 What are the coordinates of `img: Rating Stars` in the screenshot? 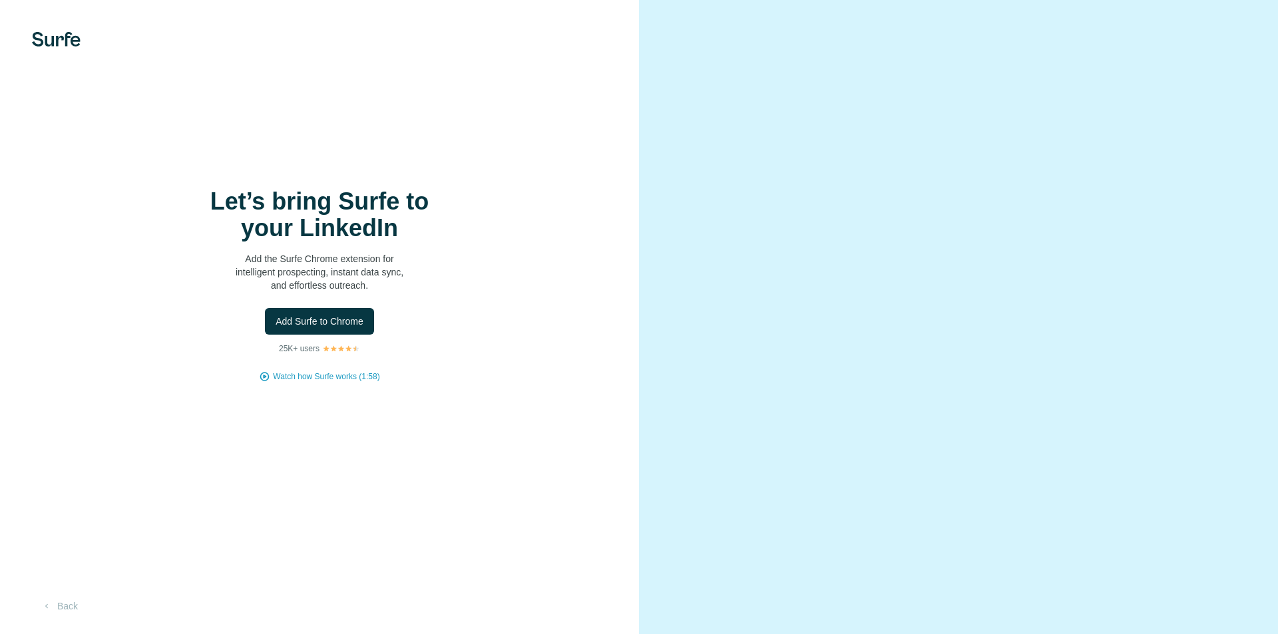 It's located at (341, 349).